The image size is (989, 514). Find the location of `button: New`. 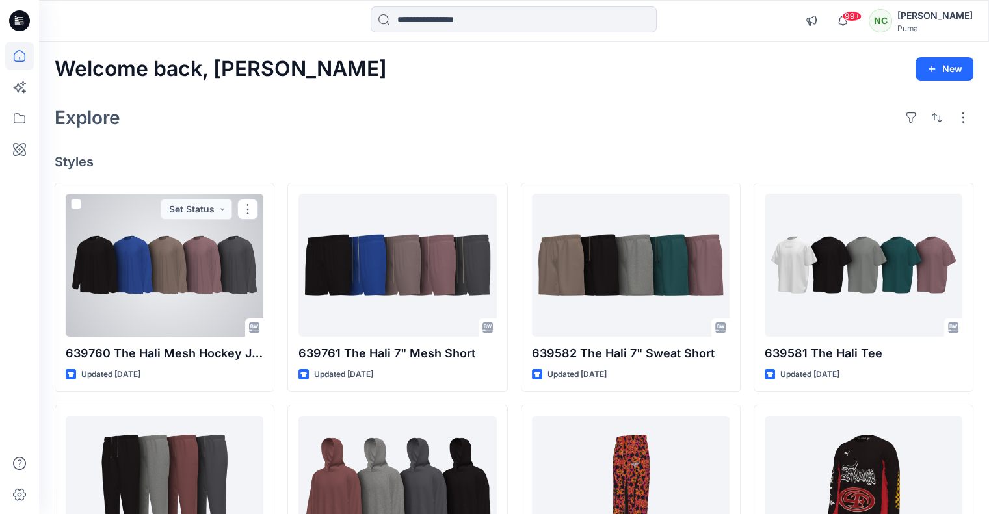

button: New is located at coordinates (944, 69).